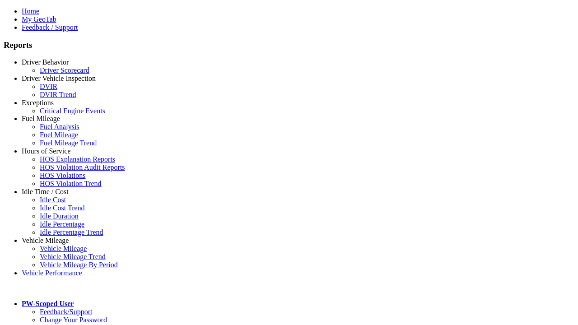 This screenshot has height=325, width=578. Describe the element at coordinates (68, 143) in the screenshot. I see `a: Fuel Mileage Trend` at that location.